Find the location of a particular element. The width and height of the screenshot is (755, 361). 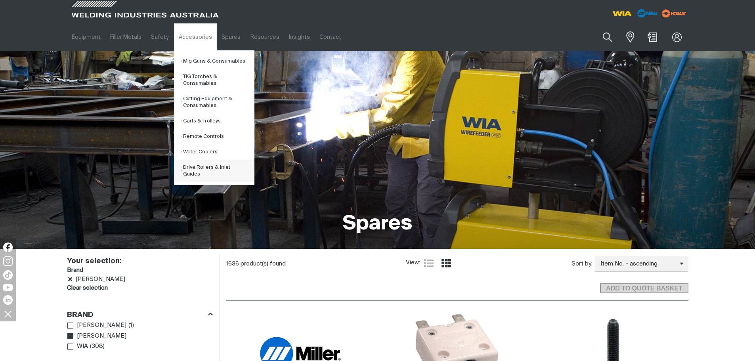

a: Contact is located at coordinates (330, 37).